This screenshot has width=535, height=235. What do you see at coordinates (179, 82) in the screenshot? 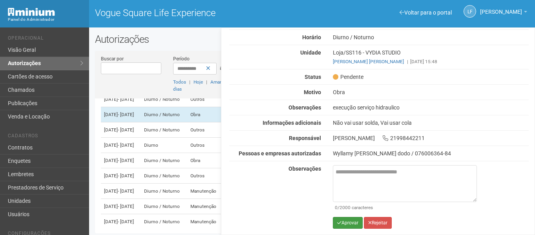
I see `a: Todos` at bounding box center [179, 82].